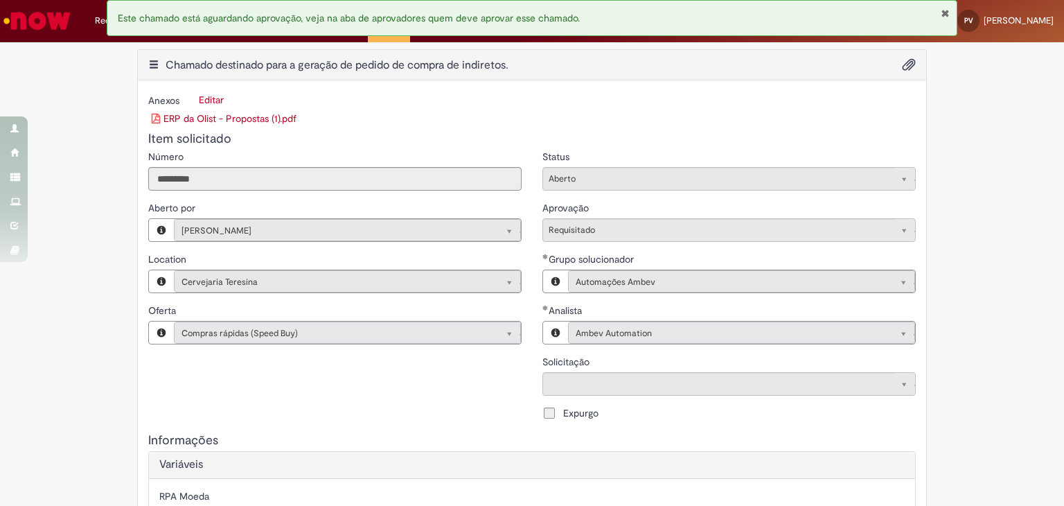  What do you see at coordinates (168, 259) in the screenshot?
I see `span: Somente leitura - Location, Cervejaria Teresina` at bounding box center [168, 259].